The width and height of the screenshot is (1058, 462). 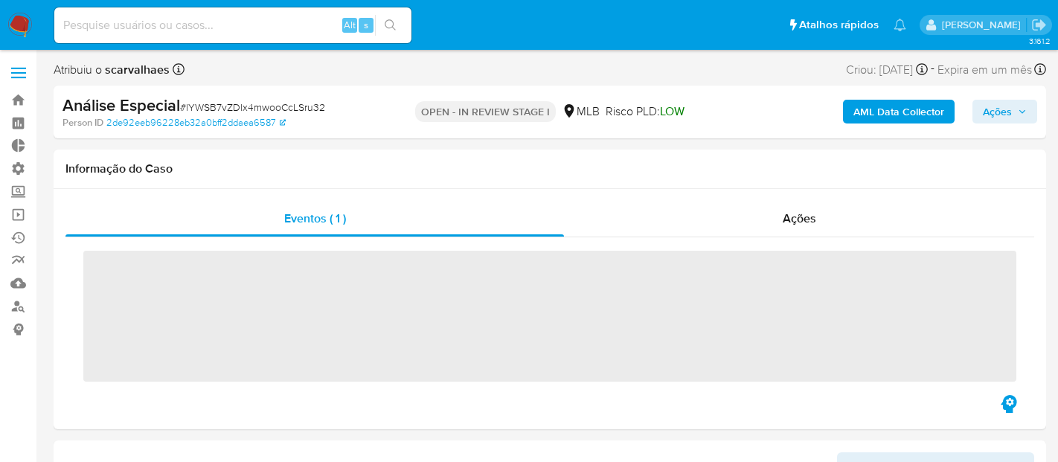 I want to click on a: Notificações, so click(x=899, y=25).